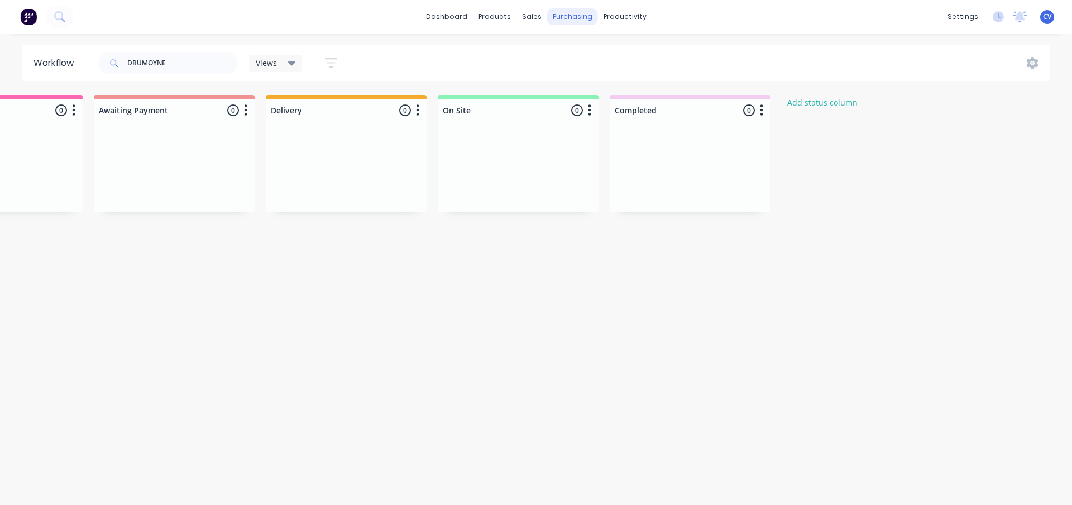 Image resolution: width=1072 pixels, height=505 pixels. Describe the element at coordinates (963, 17) in the screenshot. I see `div: settings` at that location.